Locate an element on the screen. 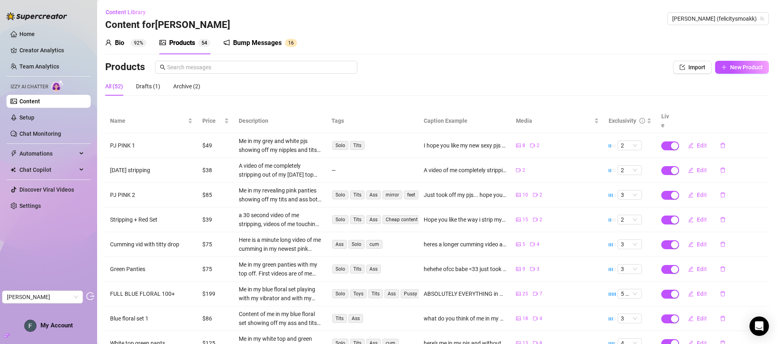 Image resolution: width=777 pixels, height=344 pixels. th: Name is located at coordinates (151, 121).